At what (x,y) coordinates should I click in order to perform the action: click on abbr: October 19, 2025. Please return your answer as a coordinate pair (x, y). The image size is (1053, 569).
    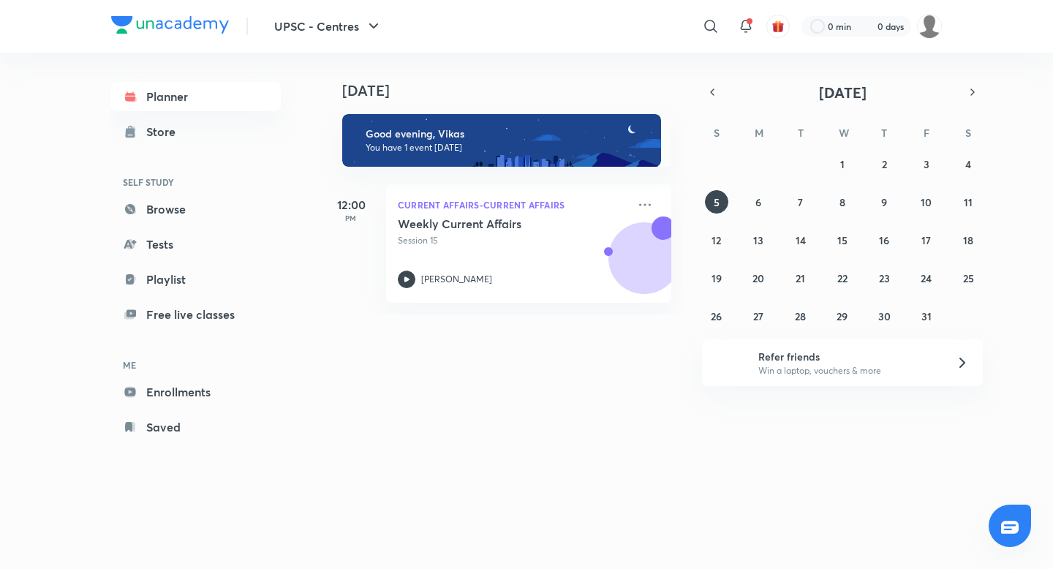
    Looking at the image, I should click on (717, 278).